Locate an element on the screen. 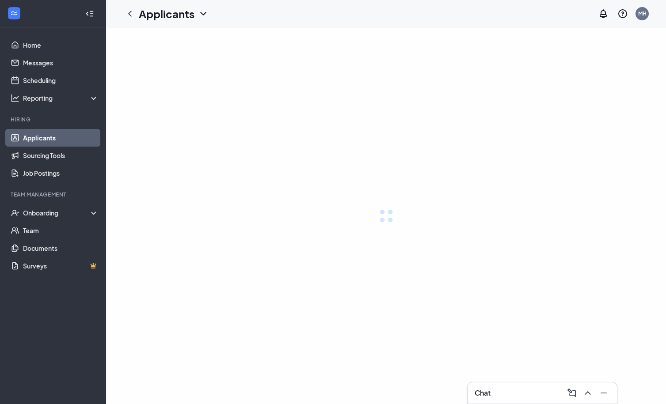  svg: UserCheck is located at coordinates (15, 213).